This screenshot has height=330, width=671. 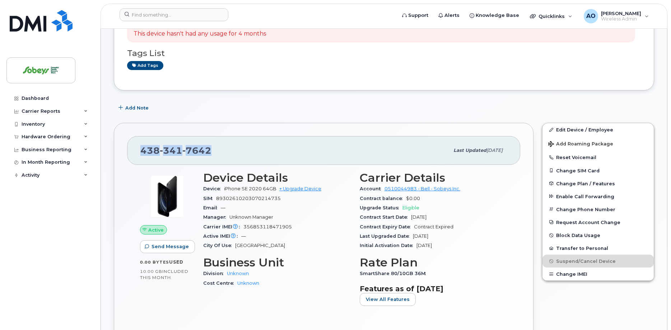 What do you see at coordinates (552, 16) in the screenshot?
I see `span: Quicklinks` at bounding box center [552, 16].